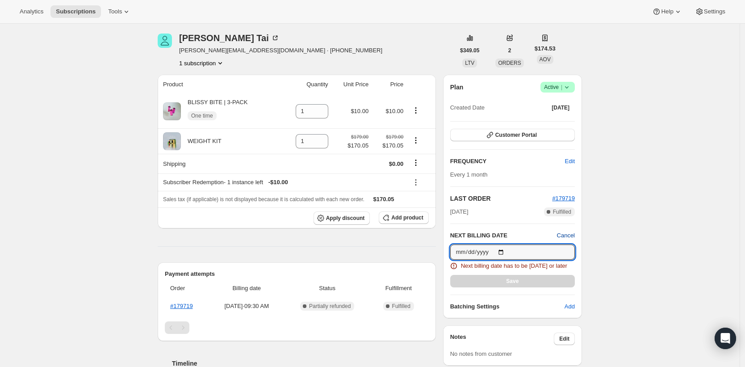  What do you see at coordinates (219, 84) in the screenshot?
I see `th: Product` at bounding box center [219, 84].